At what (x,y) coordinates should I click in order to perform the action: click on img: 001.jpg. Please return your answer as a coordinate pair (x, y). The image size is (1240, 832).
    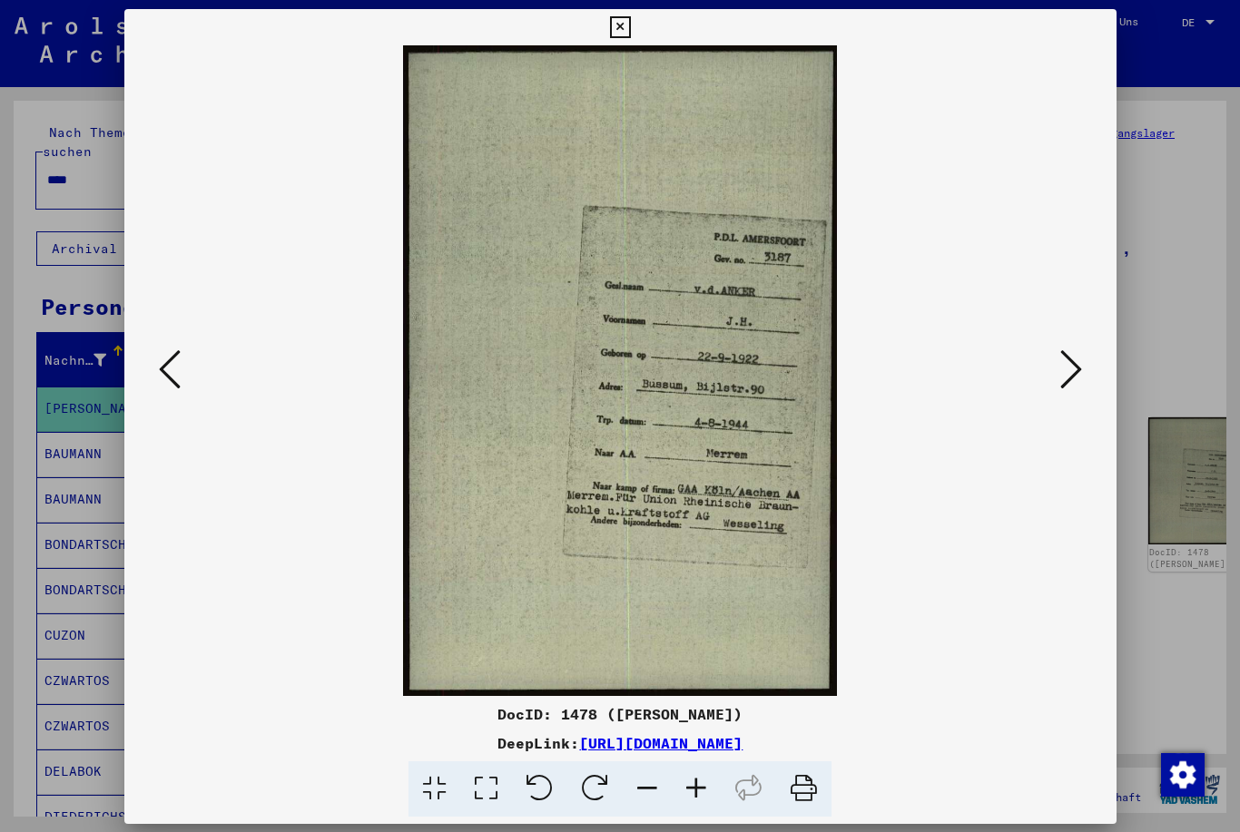
    Looking at the image, I should click on (620, 370).